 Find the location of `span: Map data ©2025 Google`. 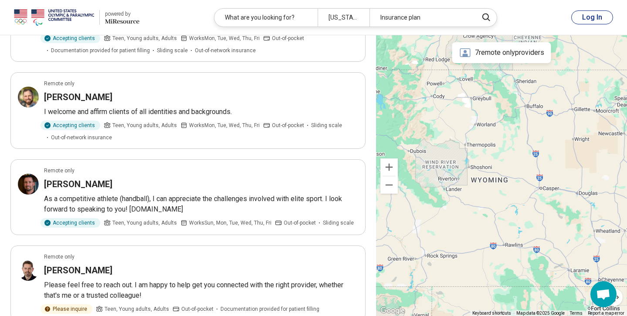

span: Map data ©2025 Google is located at coordinates (540, 313).